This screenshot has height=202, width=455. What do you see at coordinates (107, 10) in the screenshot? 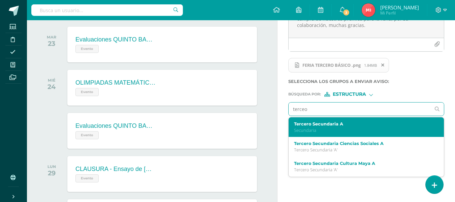
I see `input: Busca un usuario...` at bounding box center [107, 10].